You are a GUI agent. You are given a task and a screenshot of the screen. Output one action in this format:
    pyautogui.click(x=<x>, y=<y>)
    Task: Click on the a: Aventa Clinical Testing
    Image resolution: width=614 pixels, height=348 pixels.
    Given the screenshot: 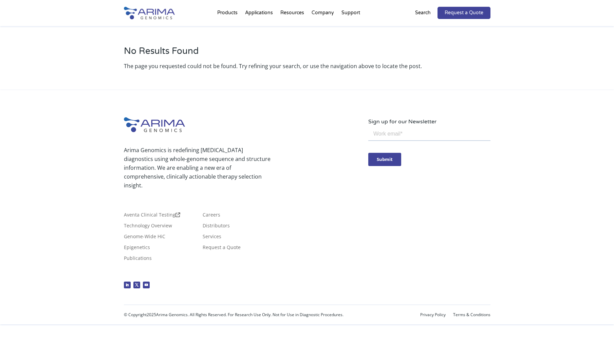 What is the action you would take?
    pyautogui.click(x=152, y=216)
    